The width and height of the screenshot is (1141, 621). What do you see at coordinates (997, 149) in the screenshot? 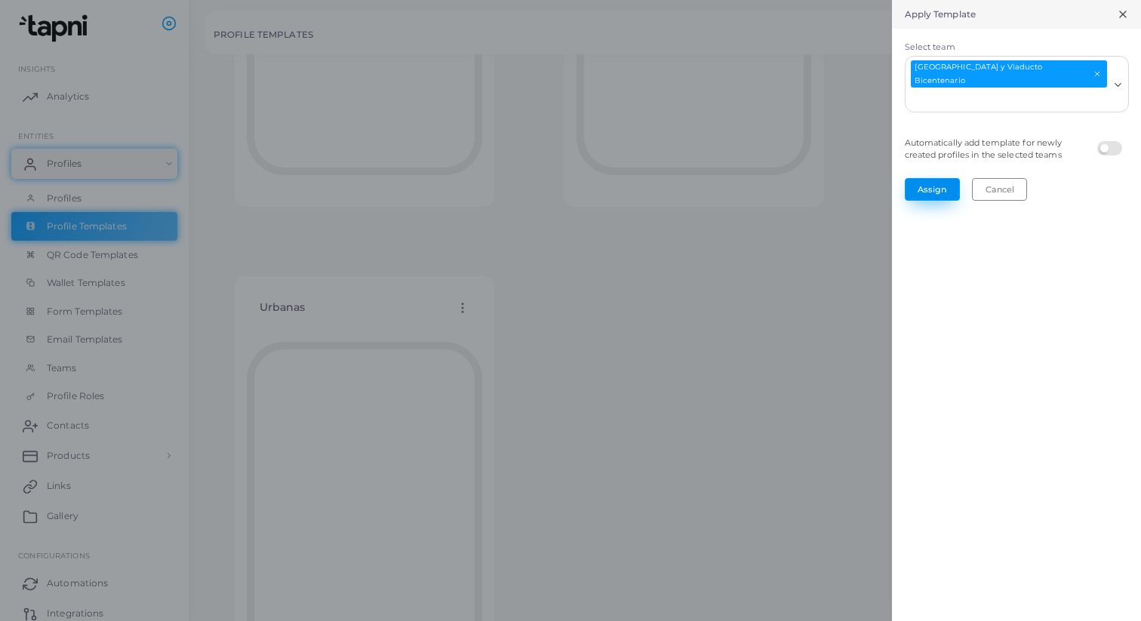
I see `legend: Automatically add template for newly created profiles in the selected teams` at bounding box center [997, 149].